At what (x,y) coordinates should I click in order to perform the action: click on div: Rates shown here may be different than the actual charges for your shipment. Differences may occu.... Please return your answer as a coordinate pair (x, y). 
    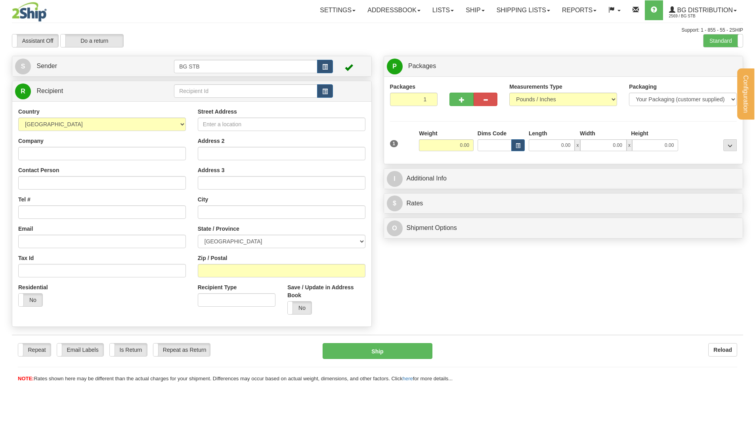
    Looking at the image, I should click on (377, 379).